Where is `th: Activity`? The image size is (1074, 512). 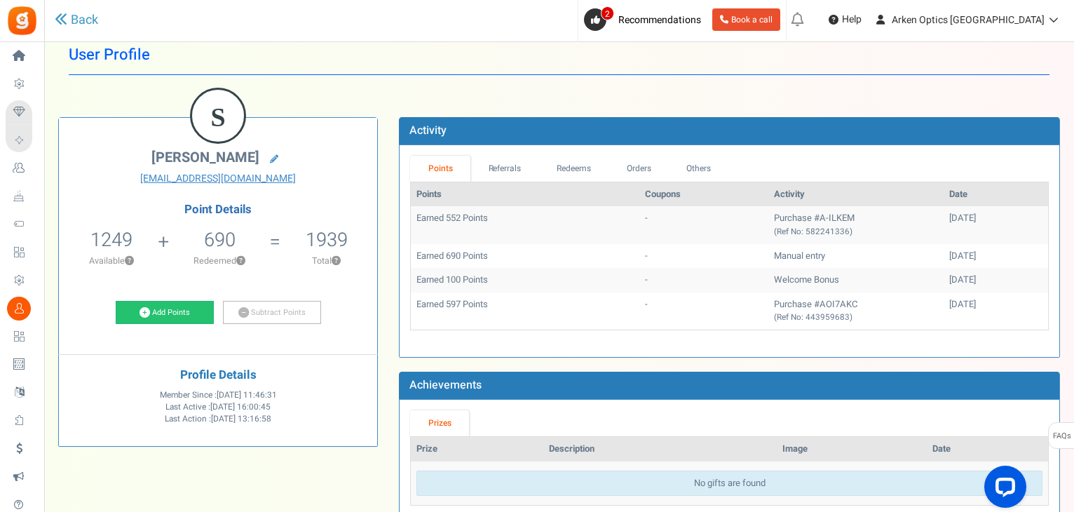
th: Activity is located at coordinates (856, 194).